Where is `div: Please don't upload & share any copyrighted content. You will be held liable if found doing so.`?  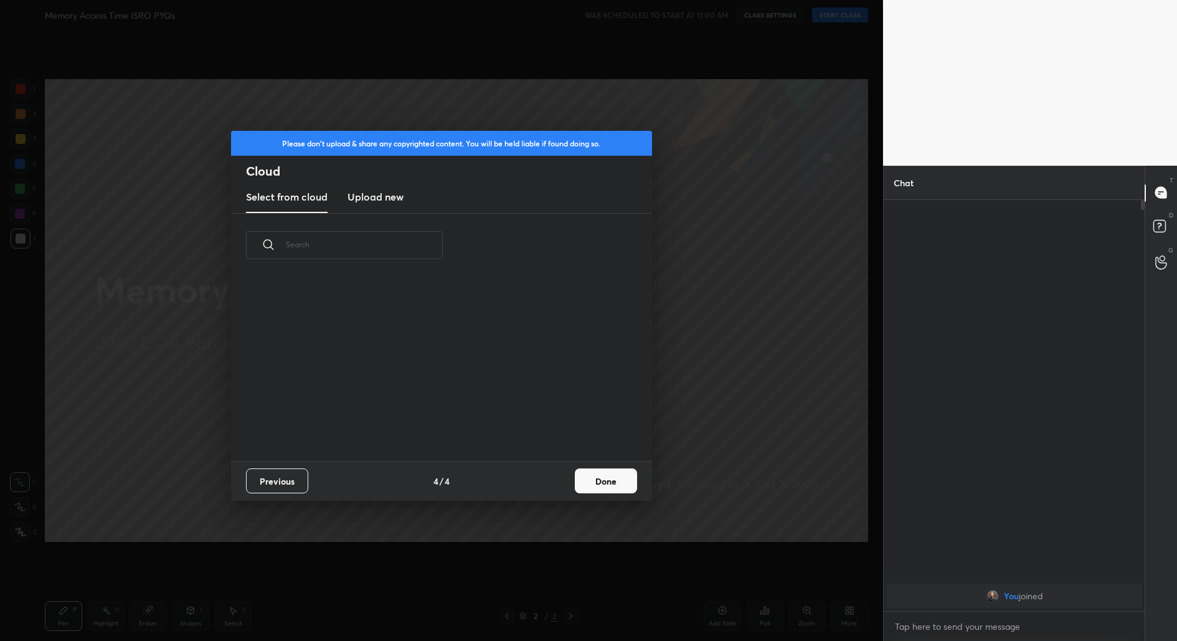
div: Please don't upload & share any copyrighted content. You will be held liable if found doing so. is located at coordinates (442, 143).